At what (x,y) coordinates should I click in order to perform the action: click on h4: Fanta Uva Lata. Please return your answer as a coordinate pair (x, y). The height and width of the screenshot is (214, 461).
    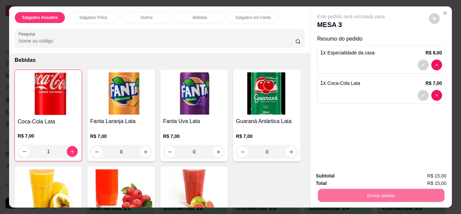
    Looking at the image, I should click on (194, 121).